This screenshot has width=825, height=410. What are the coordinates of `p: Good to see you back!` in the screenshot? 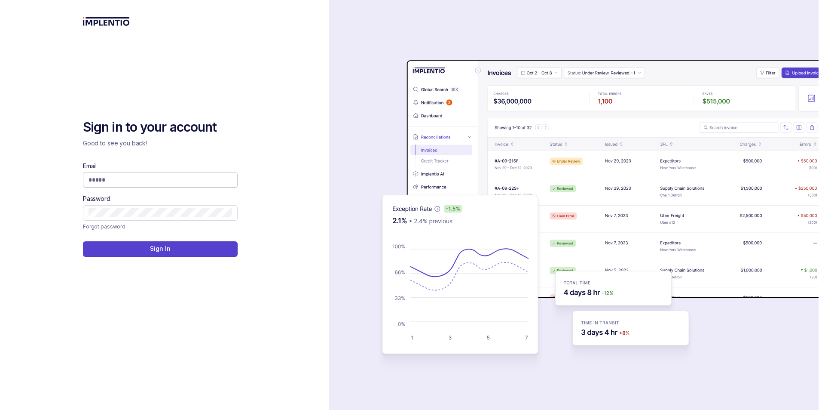 It's located at (160, 143).